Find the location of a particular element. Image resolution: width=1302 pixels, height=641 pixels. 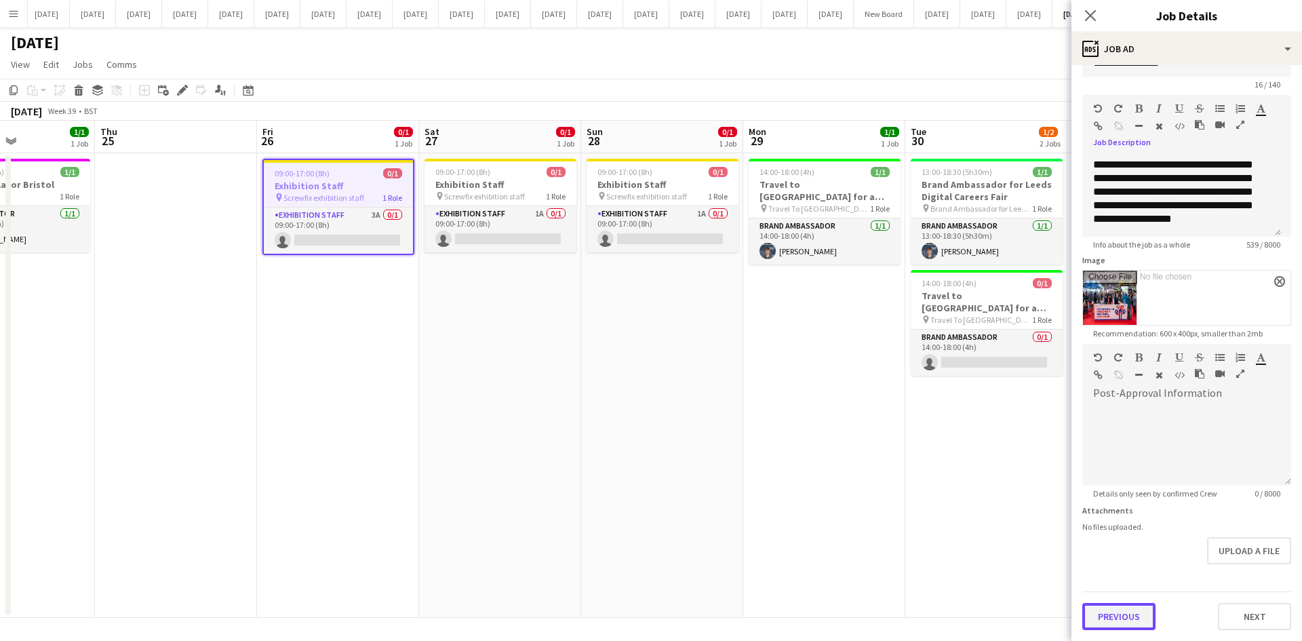

span: 29 is located at coordinates (756, 140).